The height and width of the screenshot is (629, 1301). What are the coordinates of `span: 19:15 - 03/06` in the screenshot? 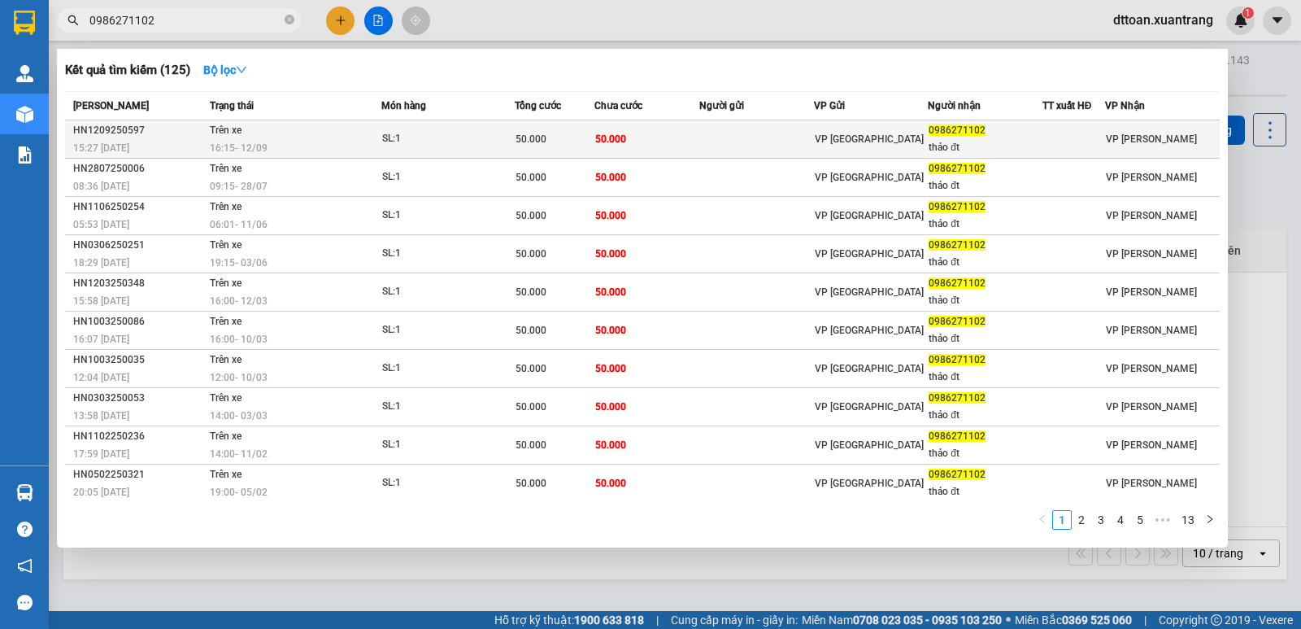 It's located at (238, 263).